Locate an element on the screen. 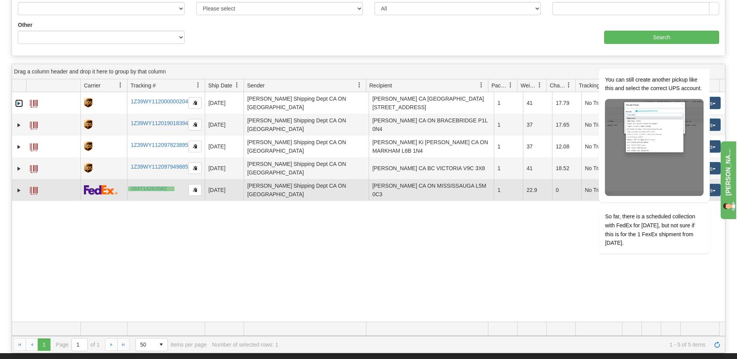  a: 1Z39WY112000000204 is located at coordinates (159, 101).